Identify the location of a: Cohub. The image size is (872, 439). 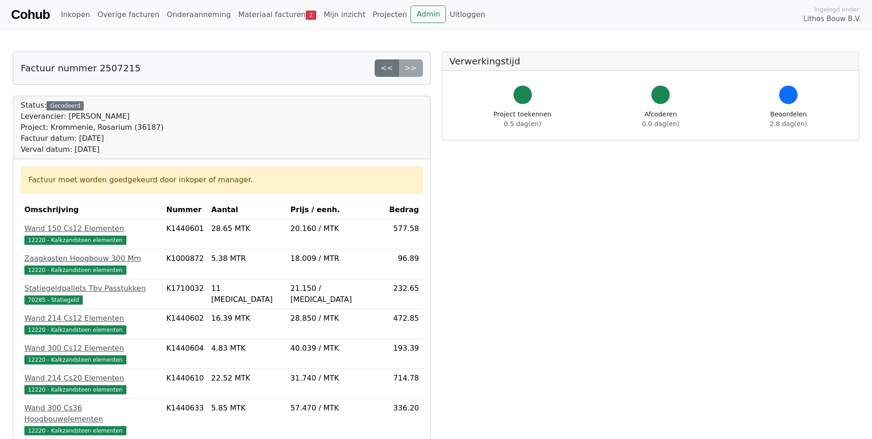
(30, 15).